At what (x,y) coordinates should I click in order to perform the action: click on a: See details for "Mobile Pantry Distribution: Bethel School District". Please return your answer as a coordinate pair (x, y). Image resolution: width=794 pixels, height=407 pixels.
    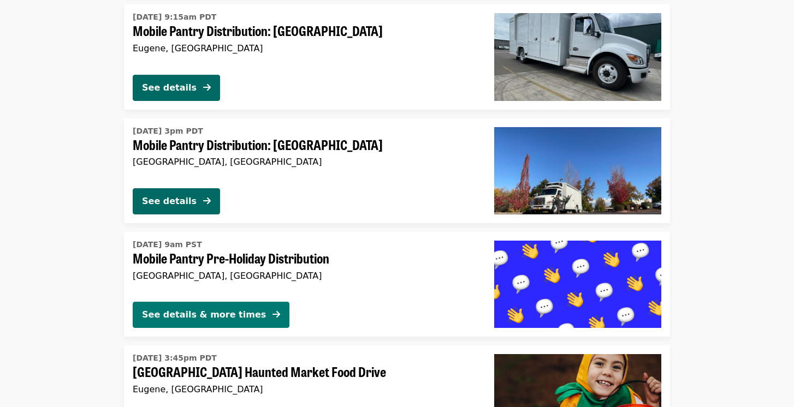
    Looking at the image, I should click on (397, 57).